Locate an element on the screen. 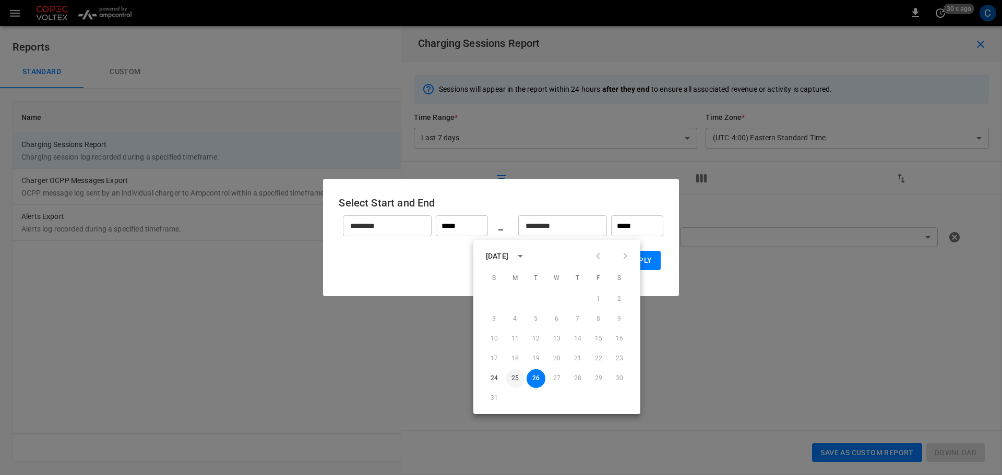 Image resolution: width=1002 pixels, height=475 pixels. span: Monday is located at coordinates (515, 279).